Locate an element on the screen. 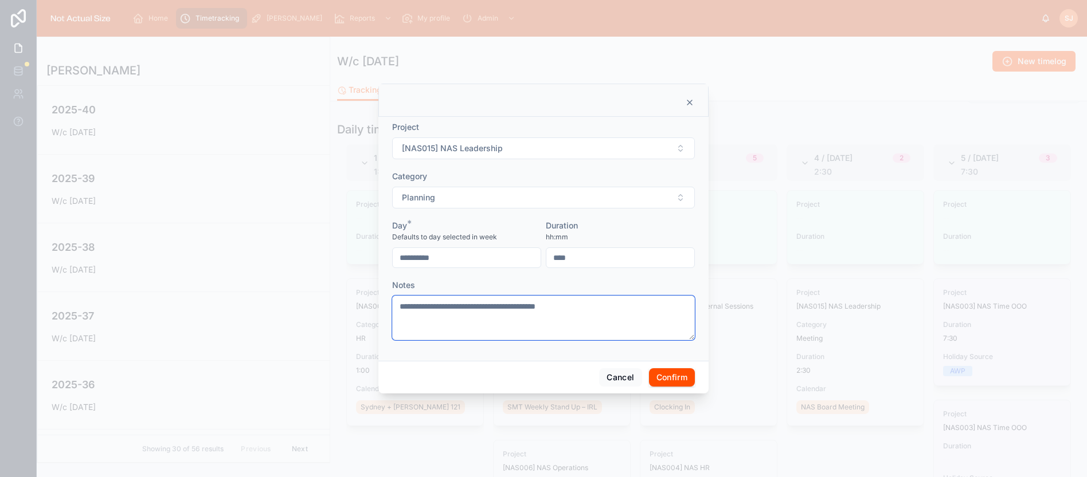  button: Confirm is located at coordinates (672, 378).